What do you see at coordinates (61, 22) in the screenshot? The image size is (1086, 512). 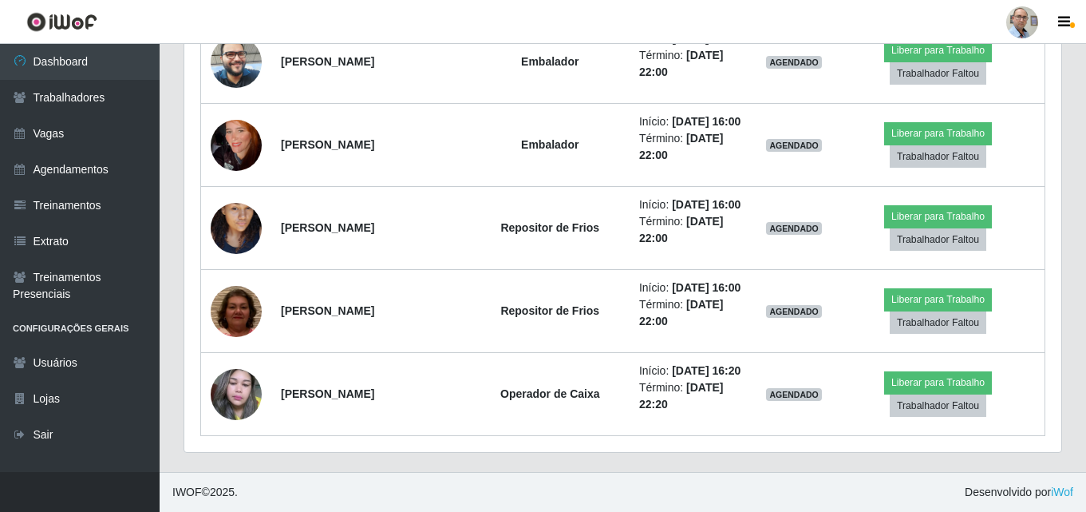 I see `img: CoreUI Logo` at bounding box center [61, 22].